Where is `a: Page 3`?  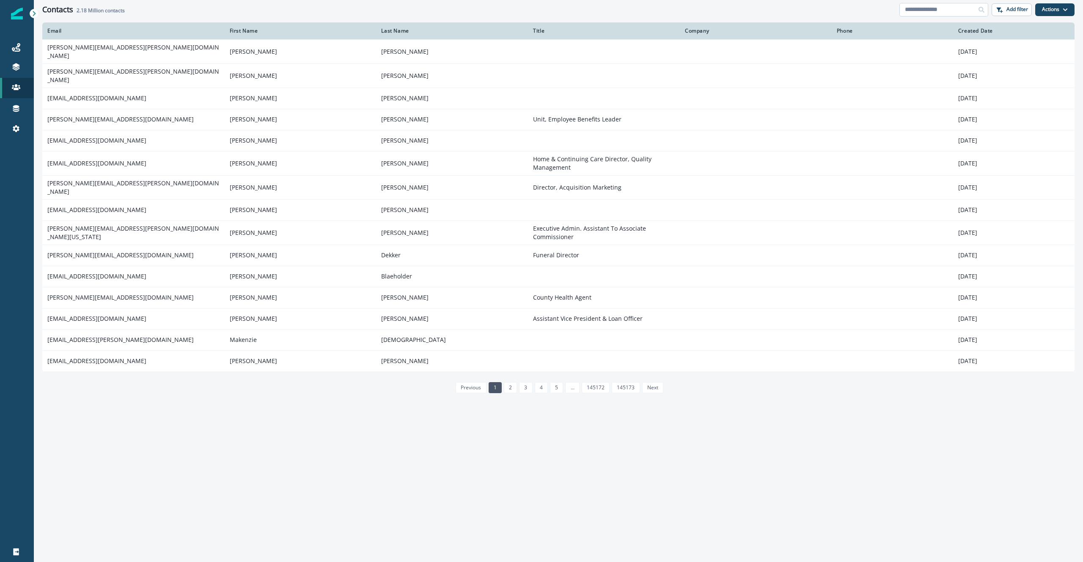
a: Page 3 is located at coordinates (525, 388).